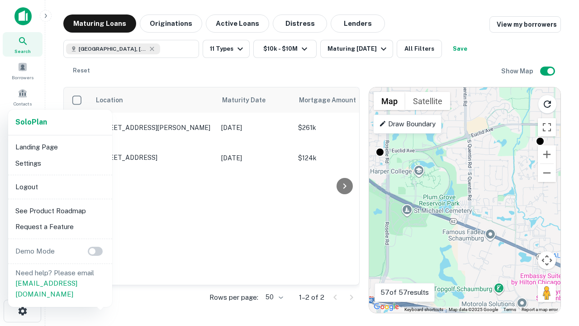 The image size is (579, 326). I want to click on strong: Solo Plan, so click(31, 122).